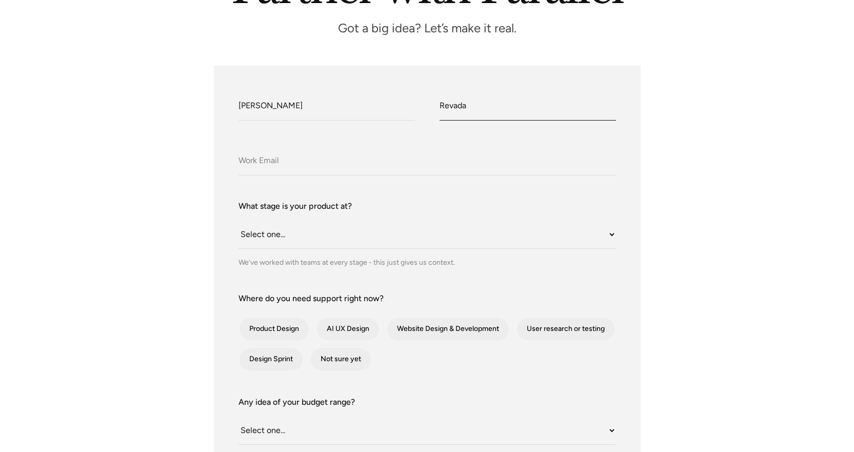 This screenshot has width=854, height=452. Describe the element at coordinates (427, 28) in the screenshot. I see `p: Got a big idea? Let’s make it real.` at that location.